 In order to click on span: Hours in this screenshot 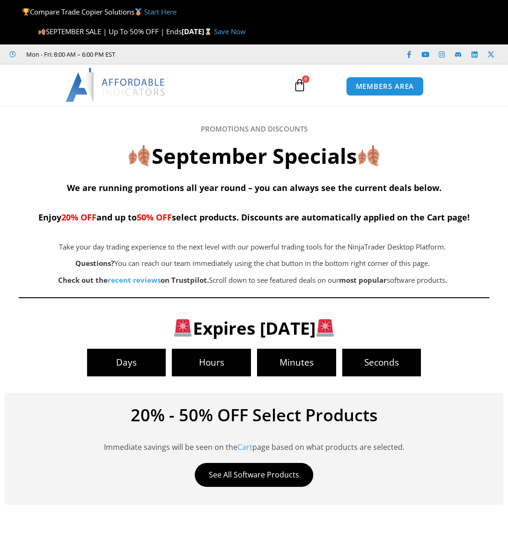, I will do `click(211, 362)`.